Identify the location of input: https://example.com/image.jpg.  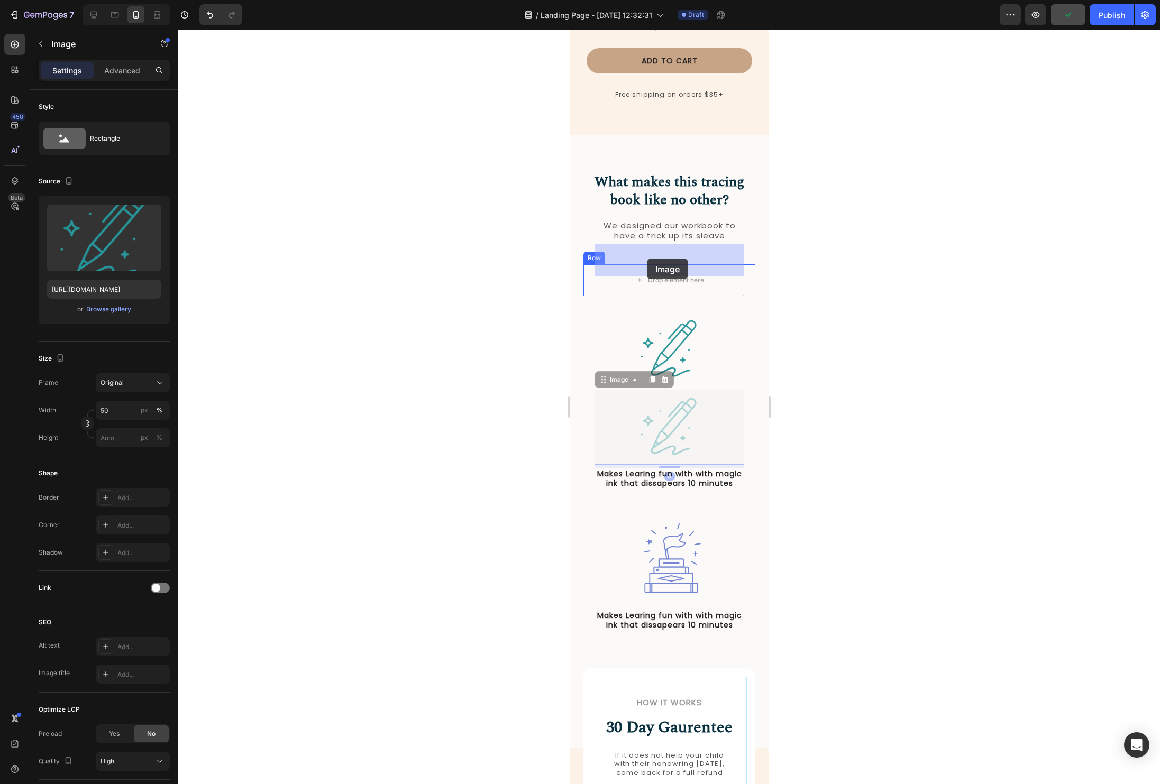
(104, 289).